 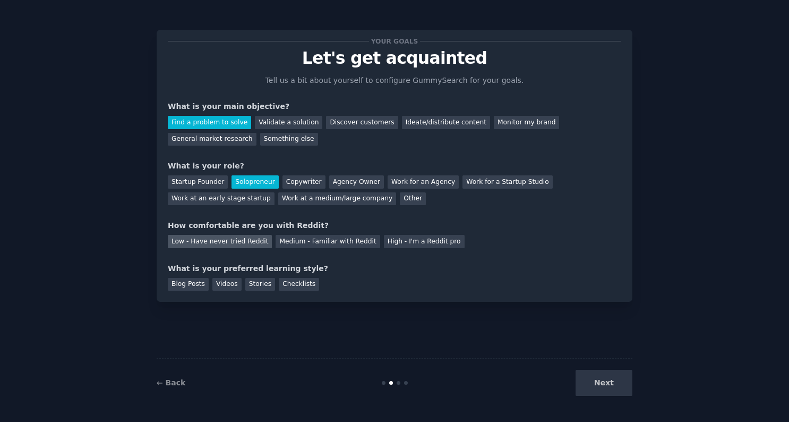 What do you see at coordinates (526, 122) in the screenshot?
I see `div: Monitor my brand` at bounding box center [526, 122].